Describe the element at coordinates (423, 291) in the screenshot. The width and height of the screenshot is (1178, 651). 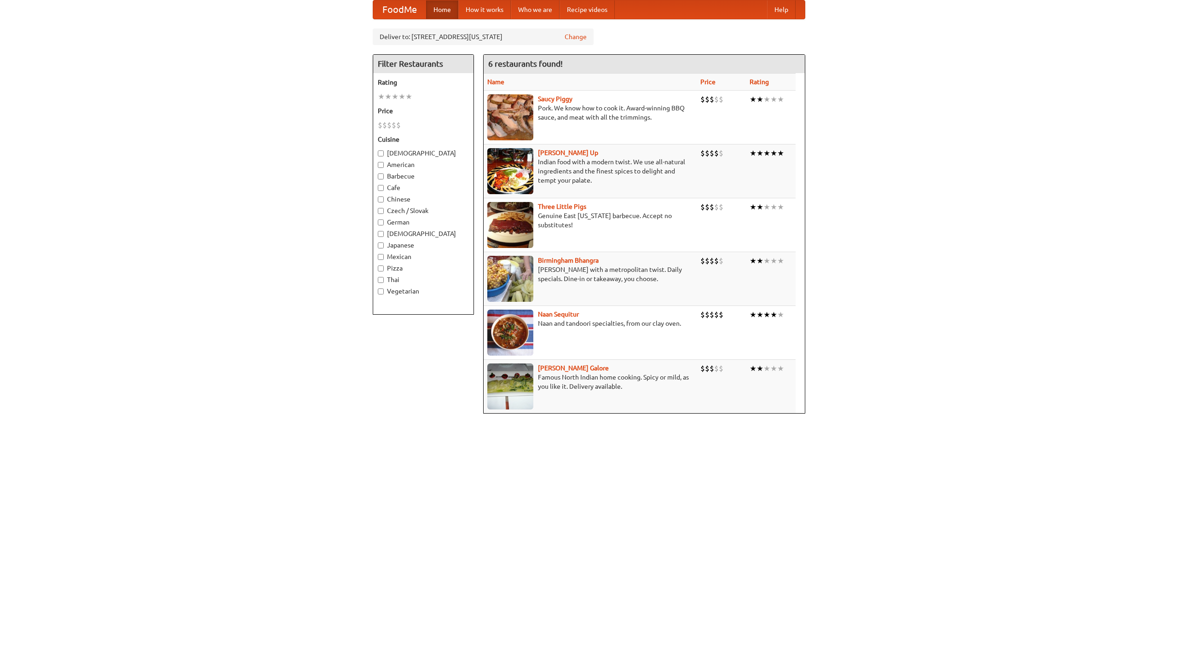
I see `label: Vegetarian` at that location.